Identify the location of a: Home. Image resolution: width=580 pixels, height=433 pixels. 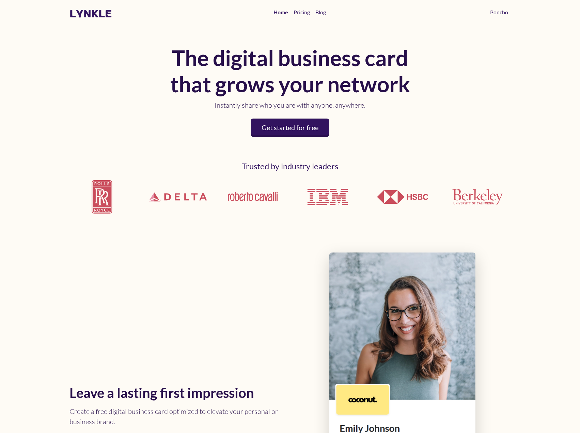
(281, 12).